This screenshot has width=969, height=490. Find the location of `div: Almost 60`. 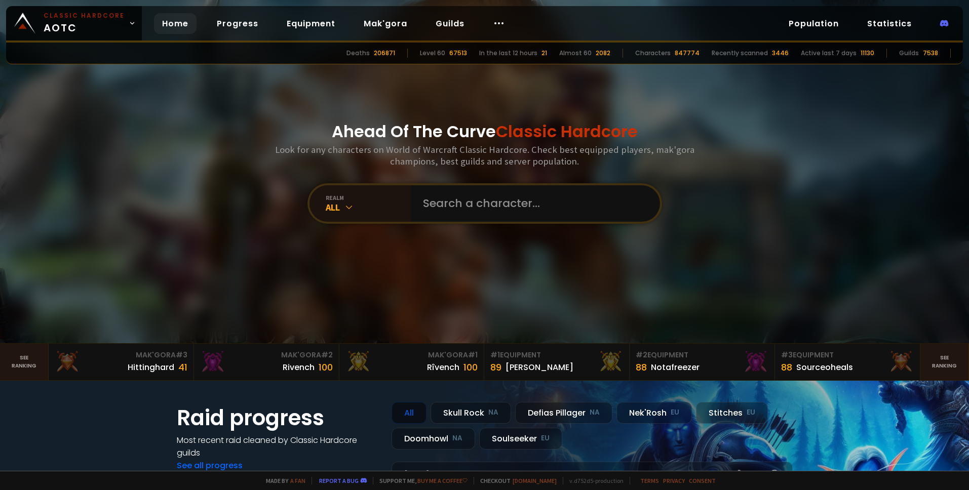

div: Almost 60 is located at coordinates (575, 53).